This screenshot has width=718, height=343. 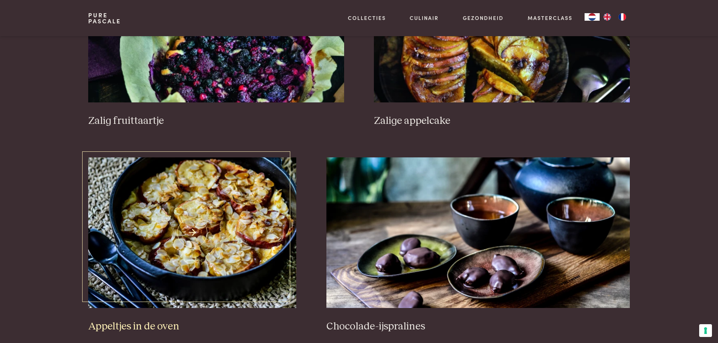 What do you see at coordinates (216, 121) in the screenshot?
I see `h3: Zalig fruittaartje` at bounding box center [216, 121].